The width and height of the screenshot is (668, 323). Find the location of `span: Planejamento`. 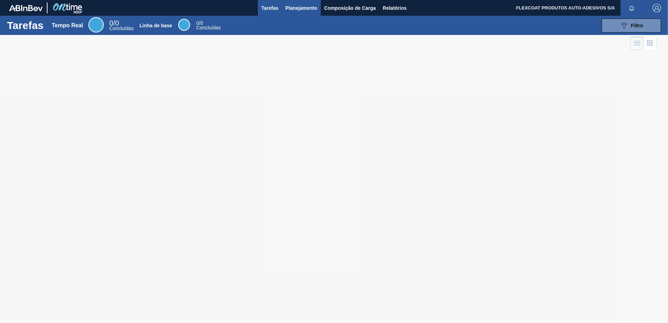

span: Planejamento is located at coordinates (301, 8).